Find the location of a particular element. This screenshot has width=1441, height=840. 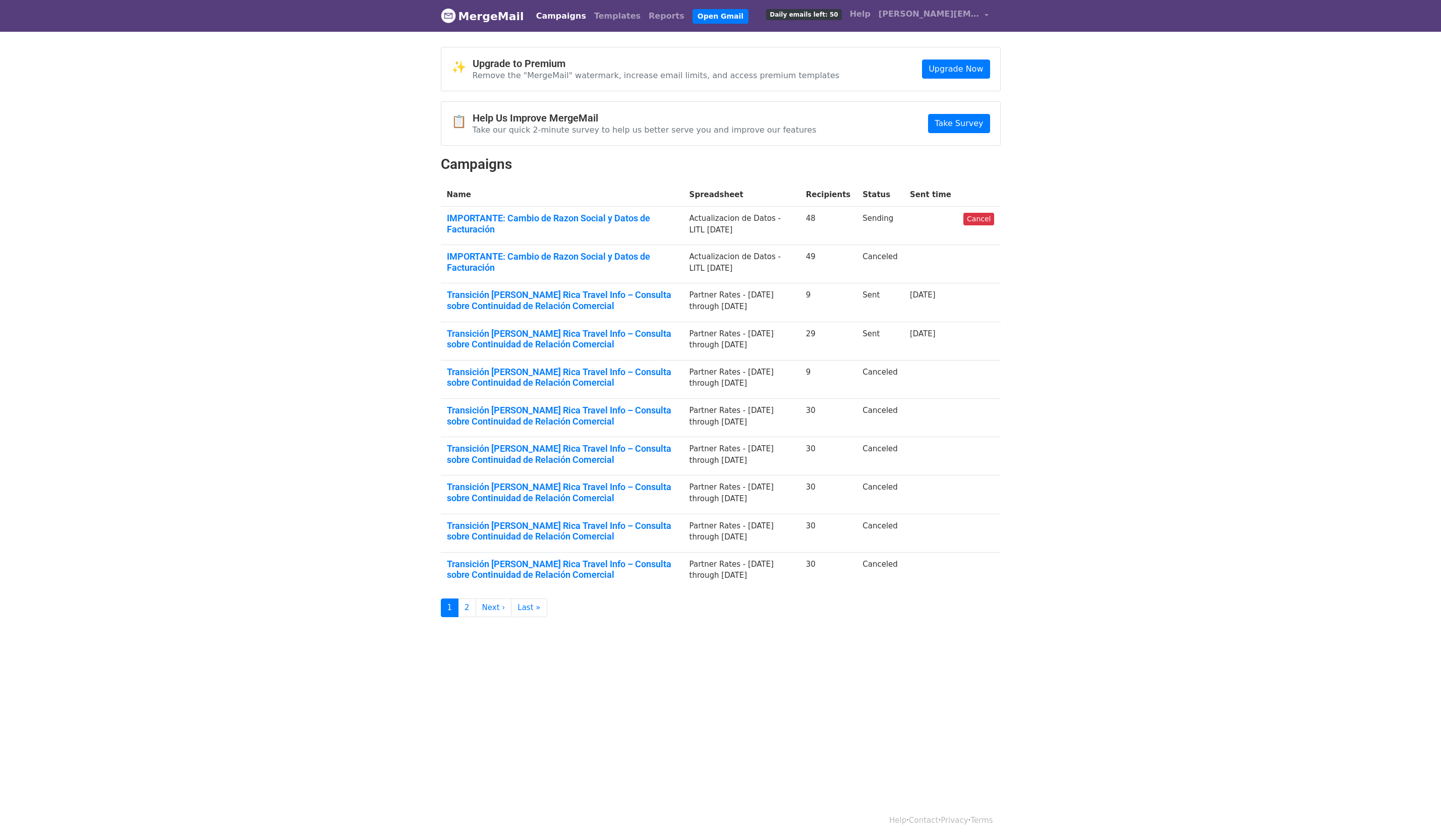

td: Sending is located at coordinates (881, 226).